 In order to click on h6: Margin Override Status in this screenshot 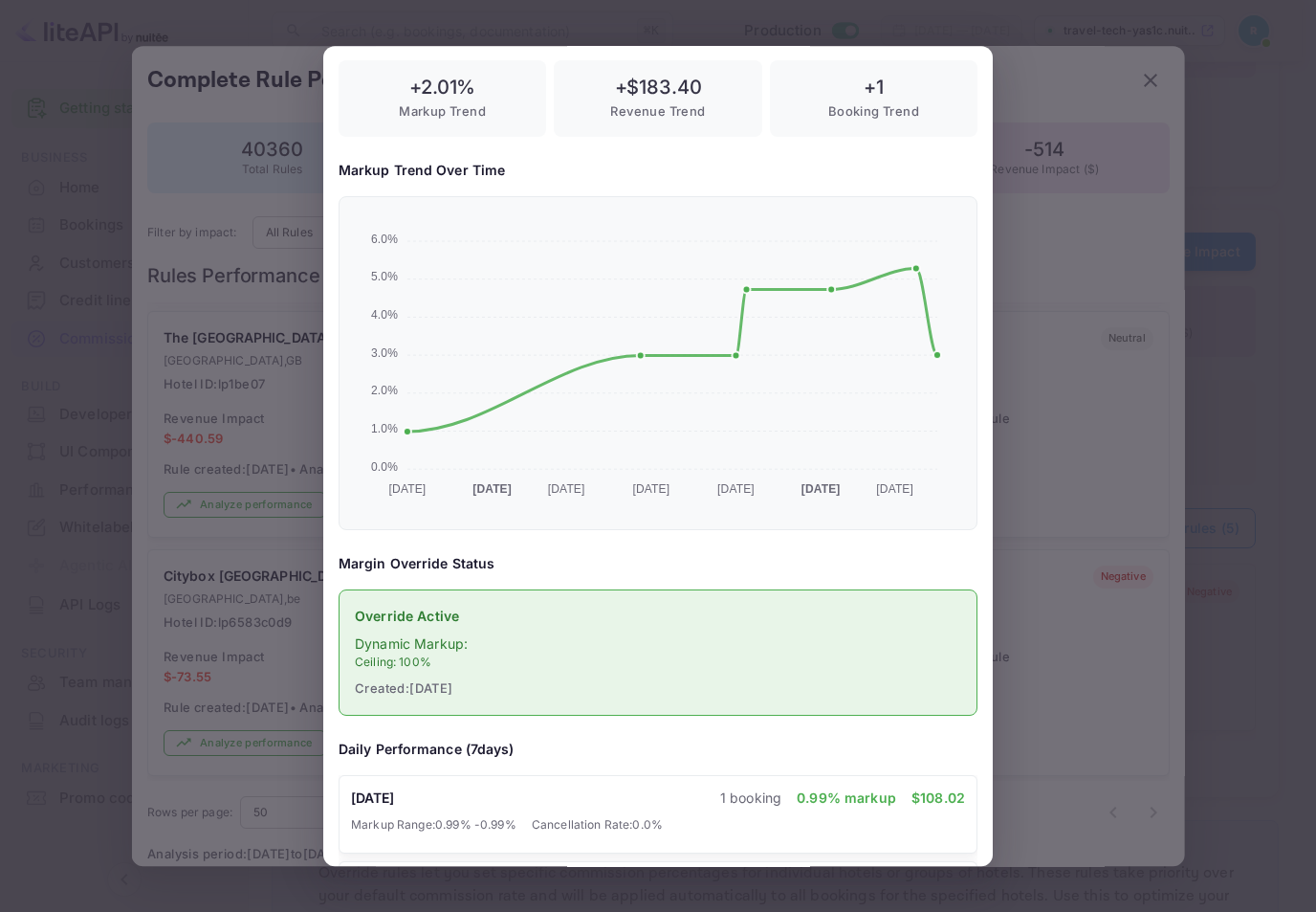, I will do `click(658, 565)`.